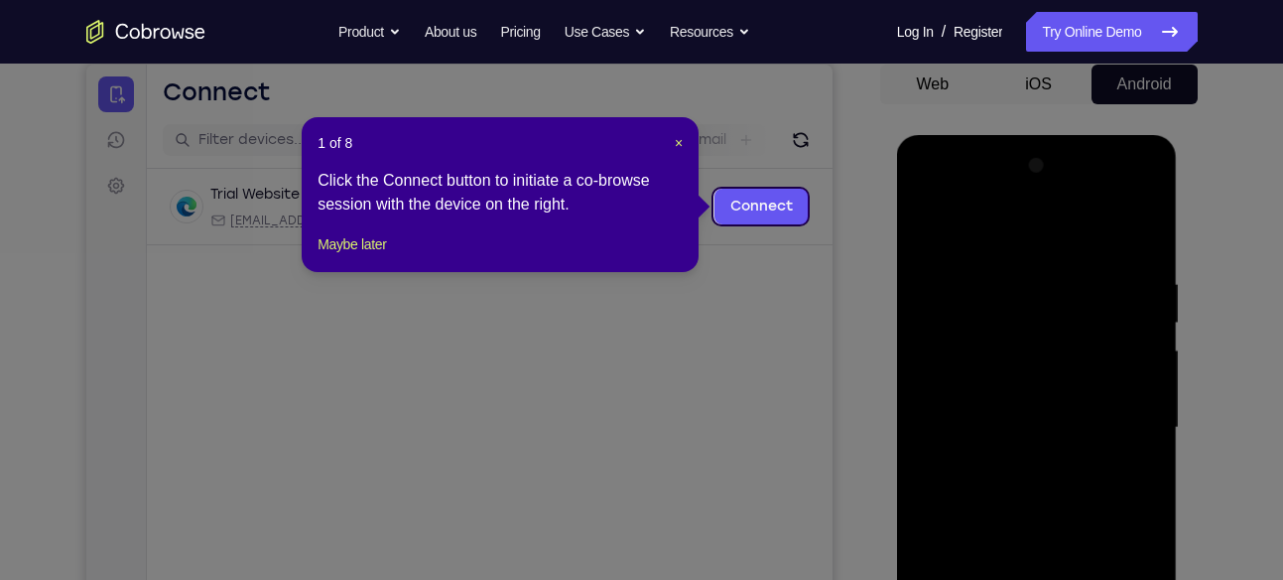  I want to click on button: Maybe later, so click(351, 244).